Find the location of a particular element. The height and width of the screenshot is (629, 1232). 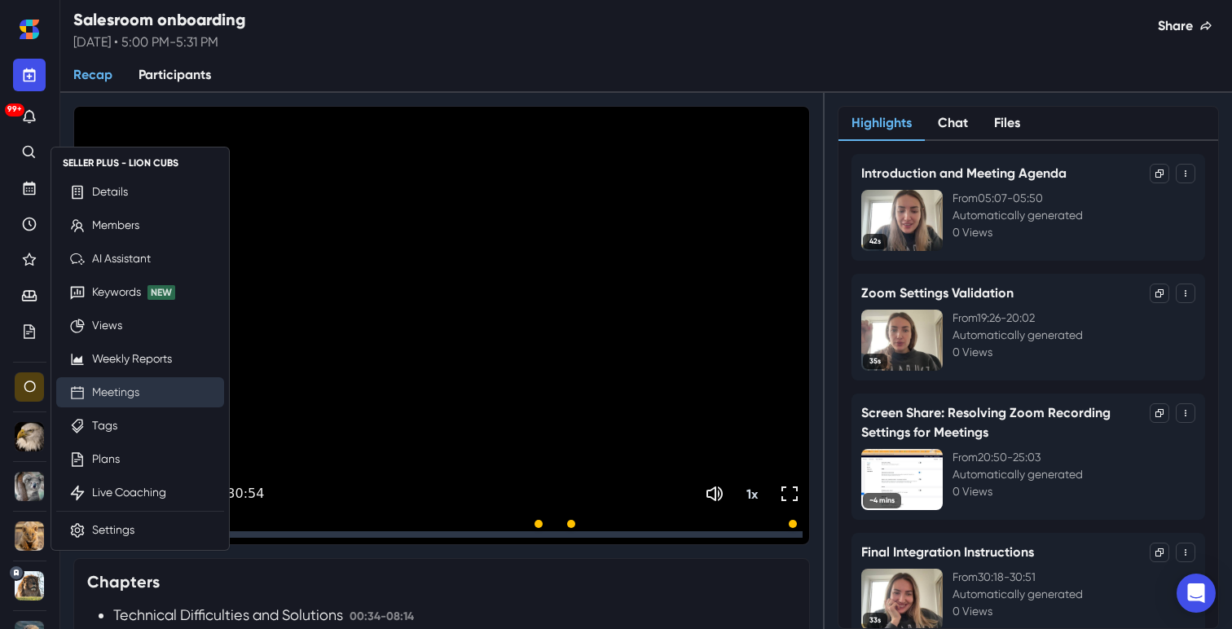

span: 33s is located at coordinates (875, 620).